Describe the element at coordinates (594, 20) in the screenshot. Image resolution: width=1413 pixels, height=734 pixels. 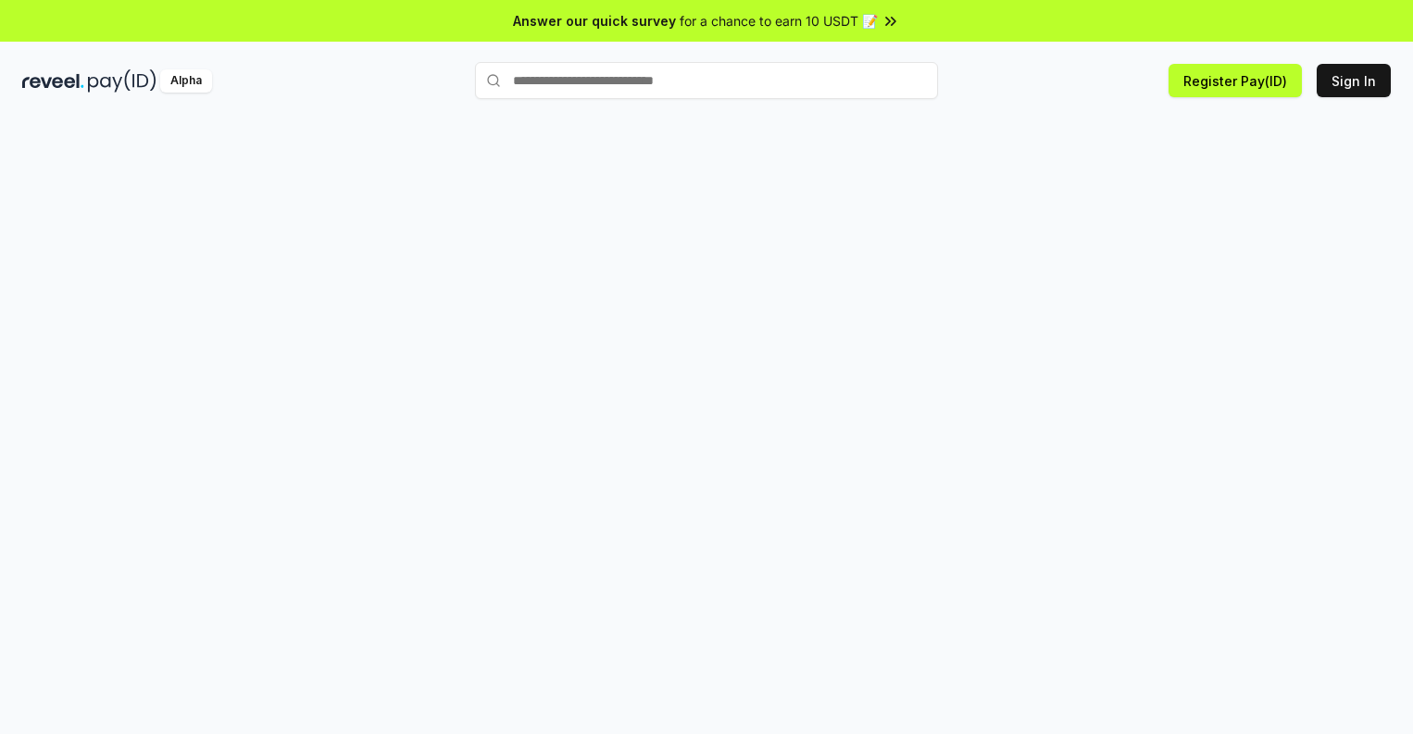
I see `span: Answer our quick survey` at that location.